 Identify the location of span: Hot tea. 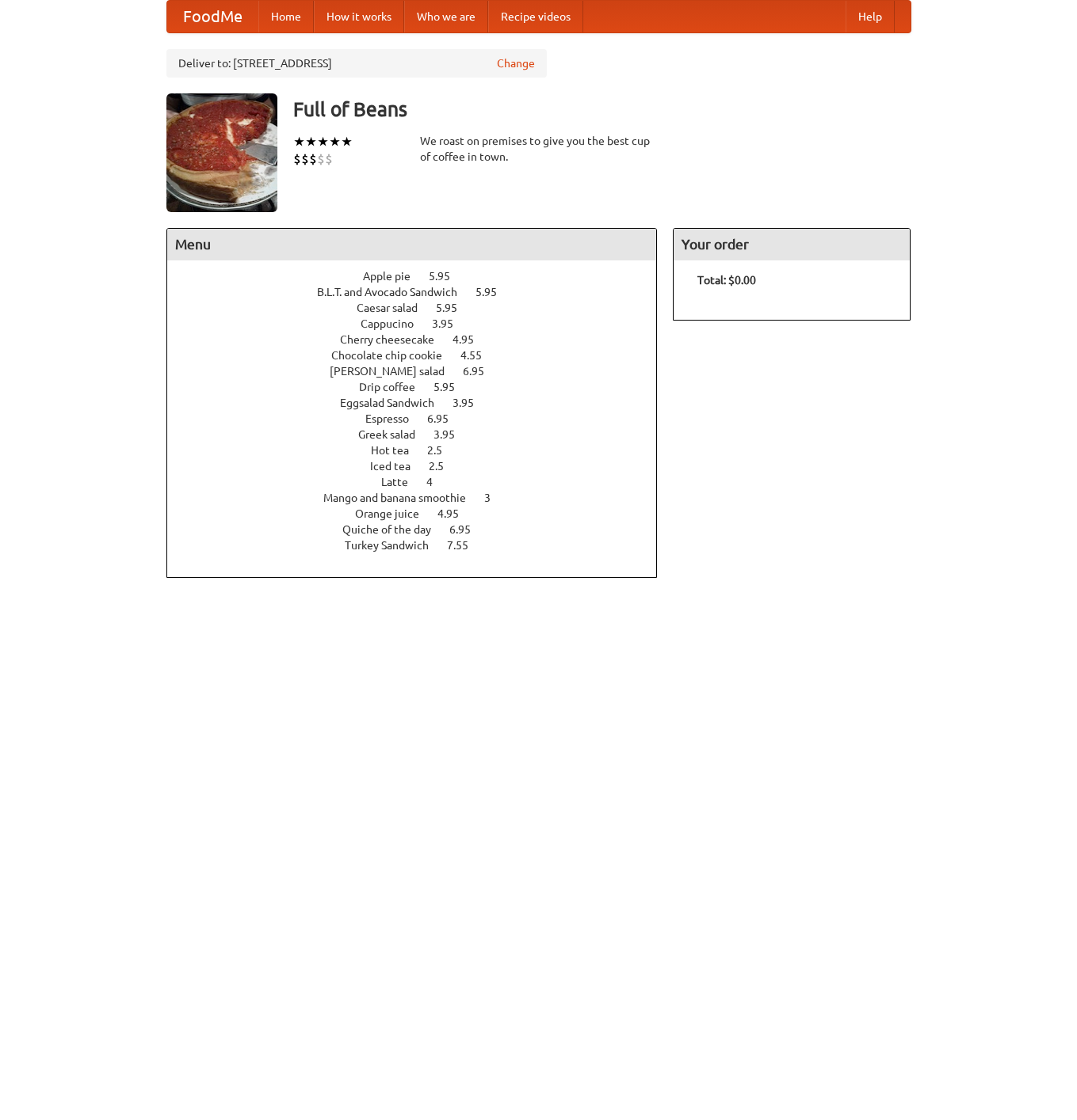
(398, 451).